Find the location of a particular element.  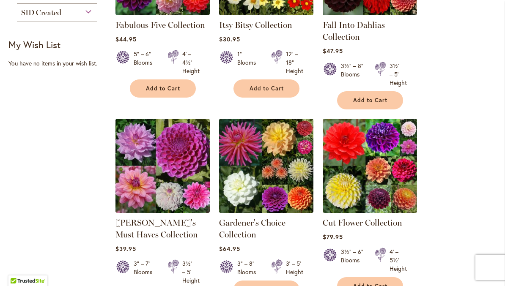

div: 3½" – 8" Blooms is located at coordinates (353, 74).